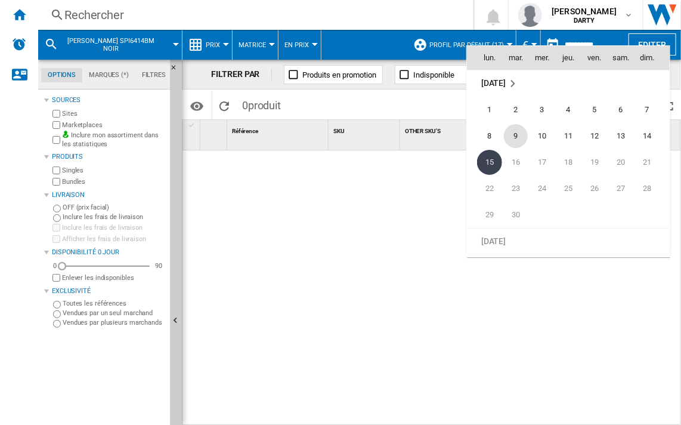 This screenshot has height=425, width=681. Describe the element at coordinates (568, 110) in the screenshot. I see `tr: Week 1` at that location.